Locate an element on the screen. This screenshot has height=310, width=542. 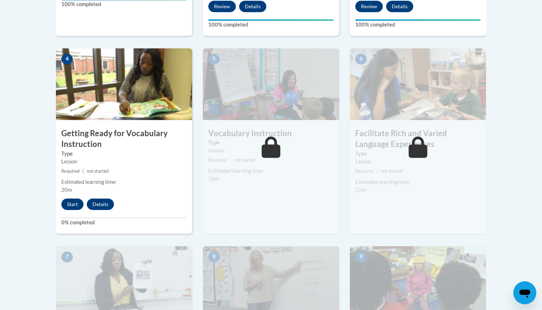
span: 7 is located at coordinates (67, 257).